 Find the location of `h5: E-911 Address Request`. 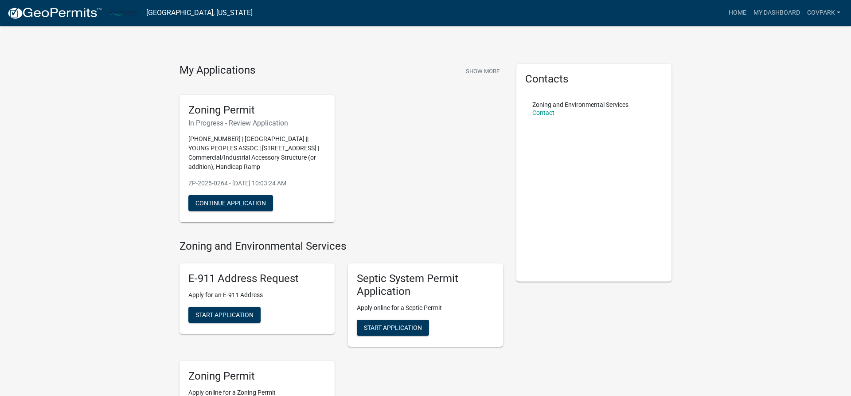

h5: E-911 Address Request is located at coordinates (257, 278).